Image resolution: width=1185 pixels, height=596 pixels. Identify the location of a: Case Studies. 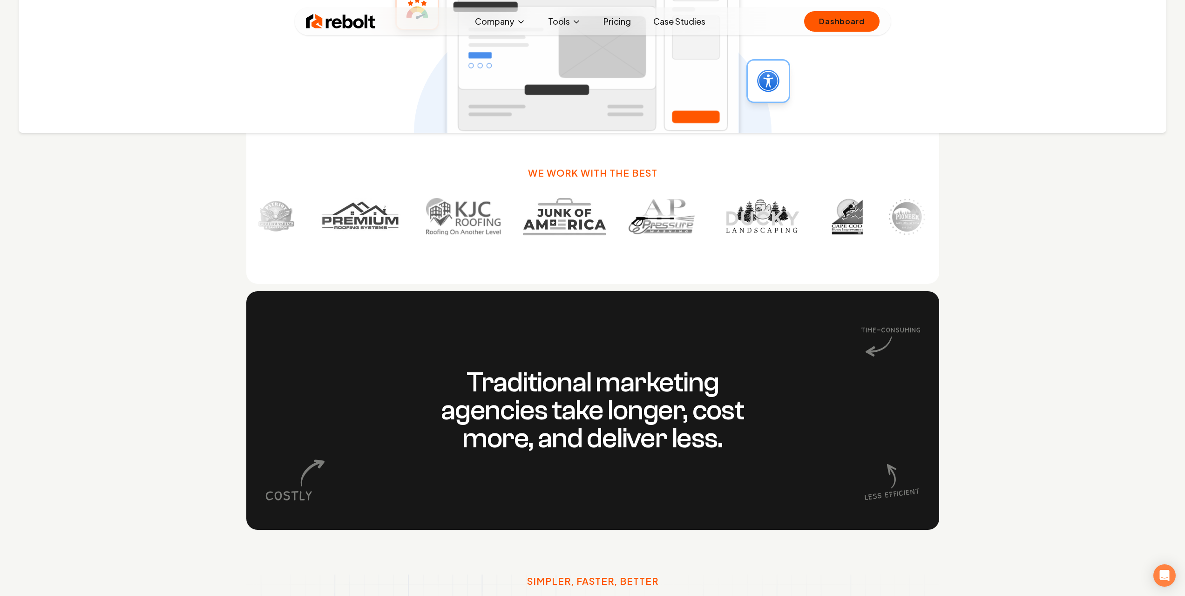
(679, 21).